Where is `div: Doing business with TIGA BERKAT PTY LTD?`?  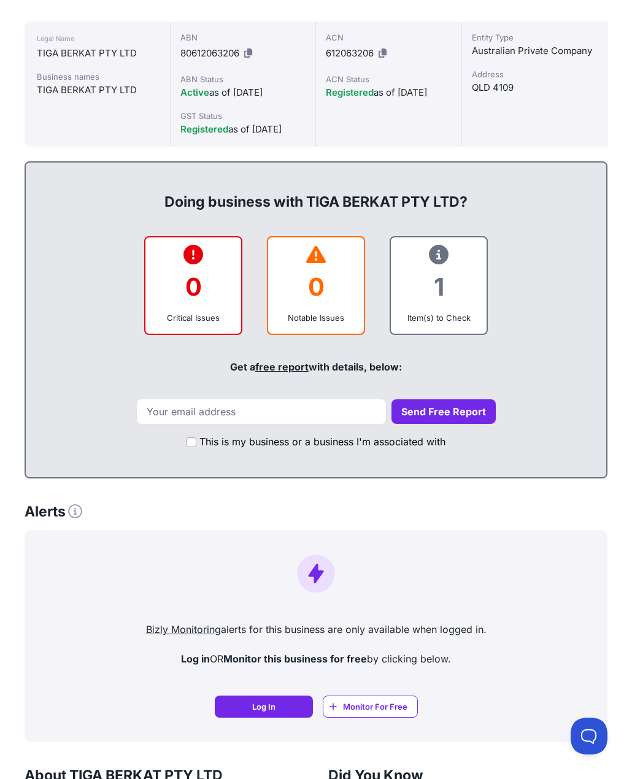 div: Doing business with TIGA BERKAT PTY LTD? is located at coordinates (316, 192).